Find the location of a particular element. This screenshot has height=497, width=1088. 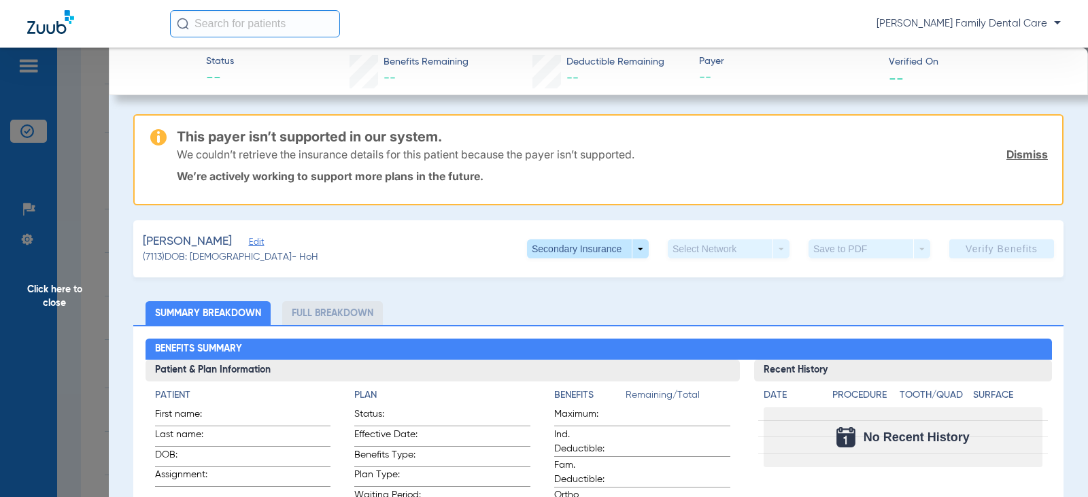

span: Ind. Deductible: is located at coordinates (587, 442).